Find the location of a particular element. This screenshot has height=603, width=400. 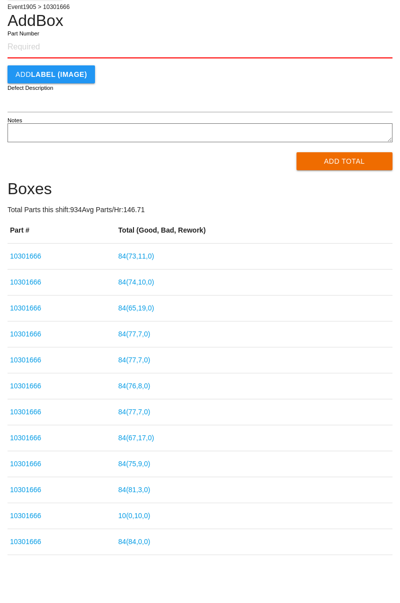

input: Required is located at coordinates (200, 47).